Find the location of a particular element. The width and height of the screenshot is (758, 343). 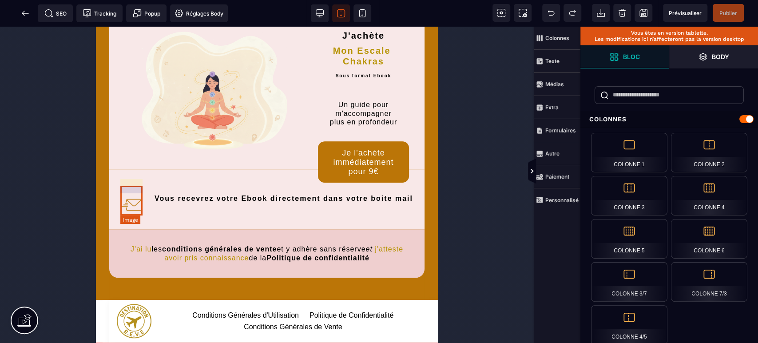

strong: Body is located at coordinates (720, 56).